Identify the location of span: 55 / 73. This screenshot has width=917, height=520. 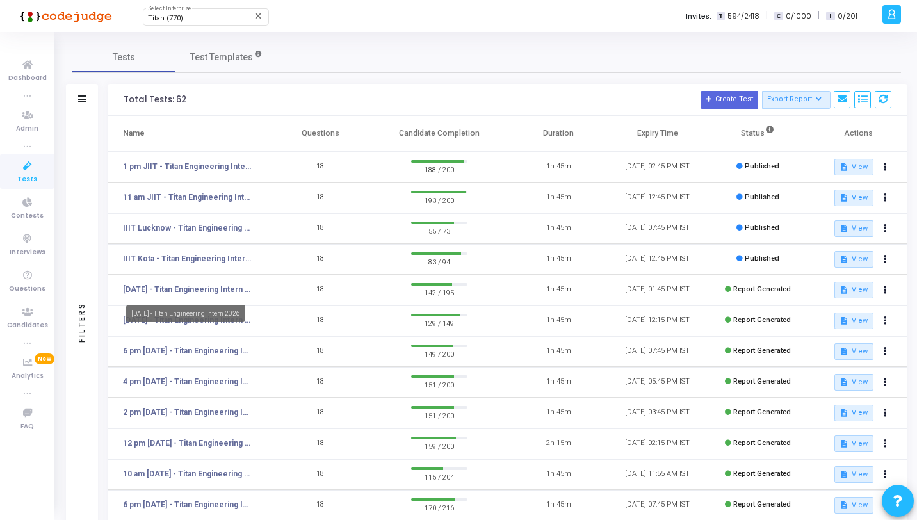
(439, 231).